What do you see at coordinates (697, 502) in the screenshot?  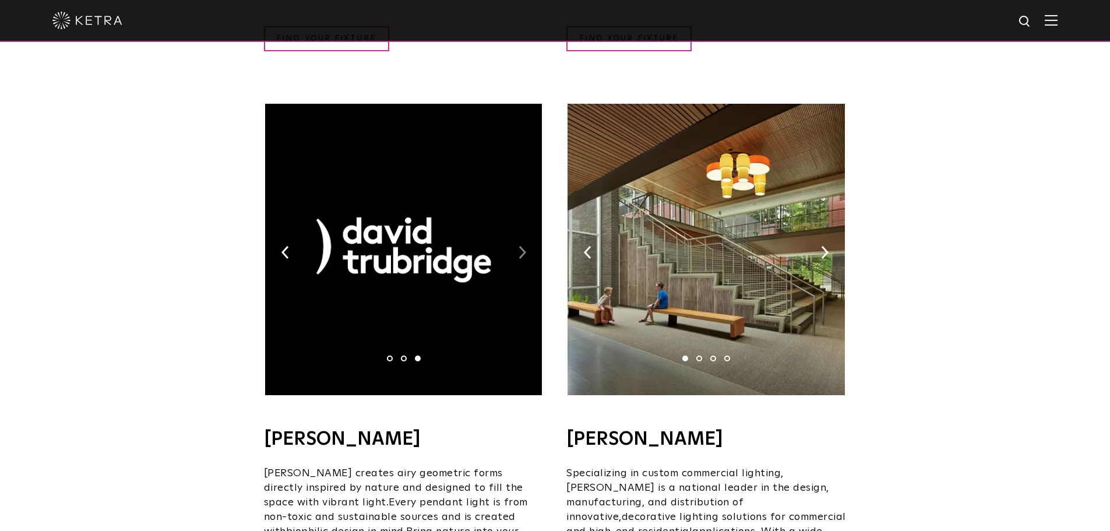 I see `span: is a national leader in the design, manufacturing, and distribution of innovative,` at bounding box center [697, 502].